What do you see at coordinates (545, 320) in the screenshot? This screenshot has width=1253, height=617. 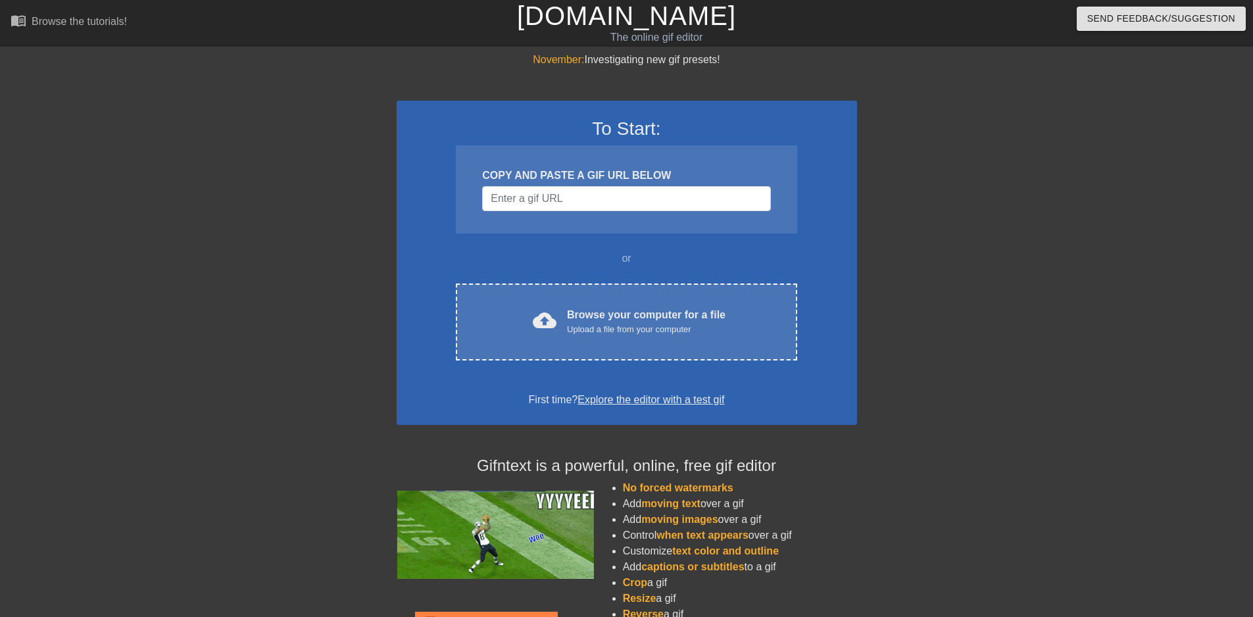 I see `span: cloud_upload` at bounding box center [545, 320].